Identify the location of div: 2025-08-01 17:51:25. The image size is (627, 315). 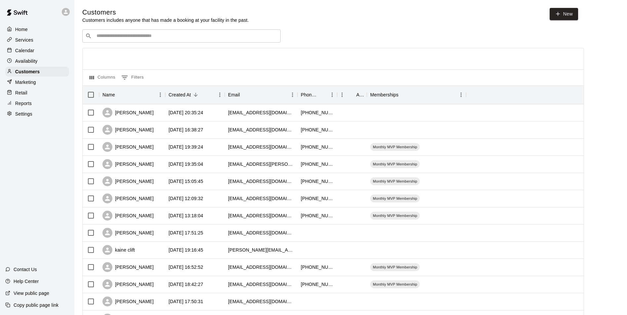
(186, 233).